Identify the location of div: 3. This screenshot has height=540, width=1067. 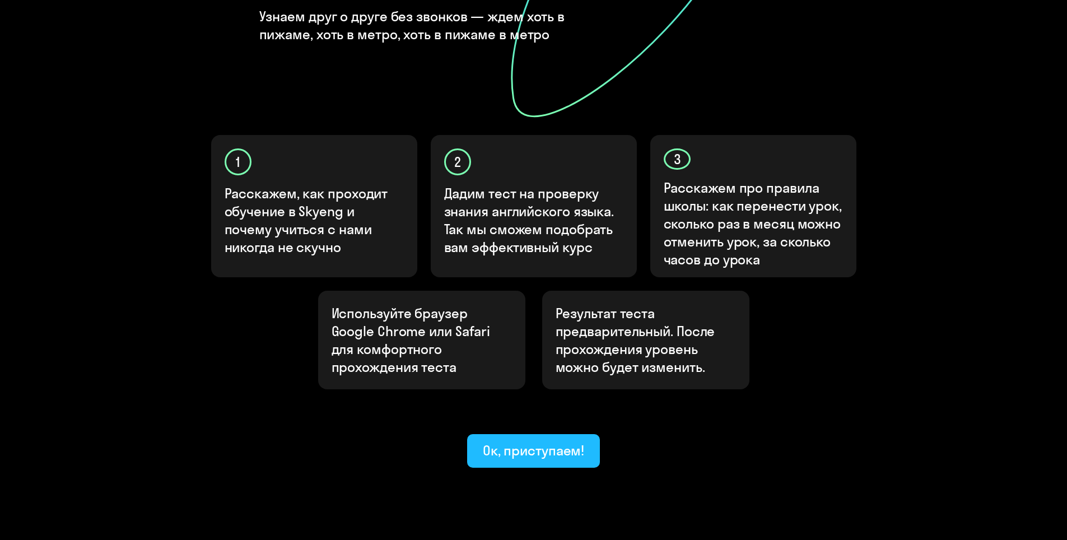
(677, 159).